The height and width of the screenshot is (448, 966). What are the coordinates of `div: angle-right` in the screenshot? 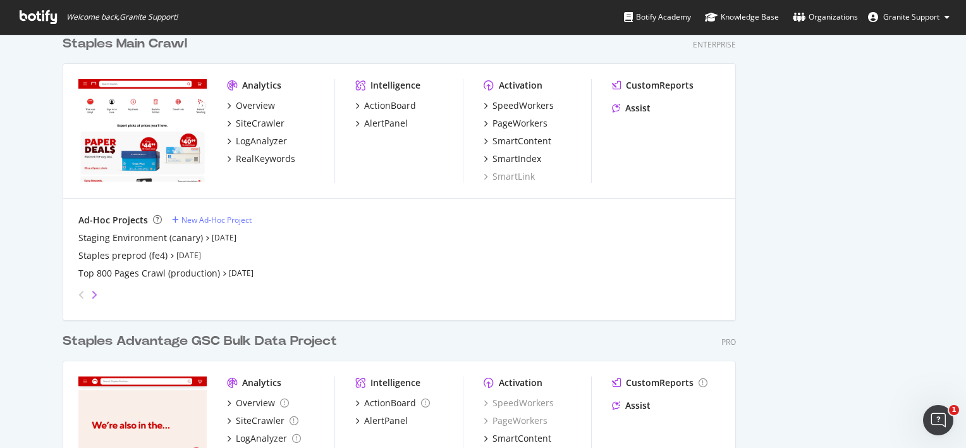 It's located at (94, 295).